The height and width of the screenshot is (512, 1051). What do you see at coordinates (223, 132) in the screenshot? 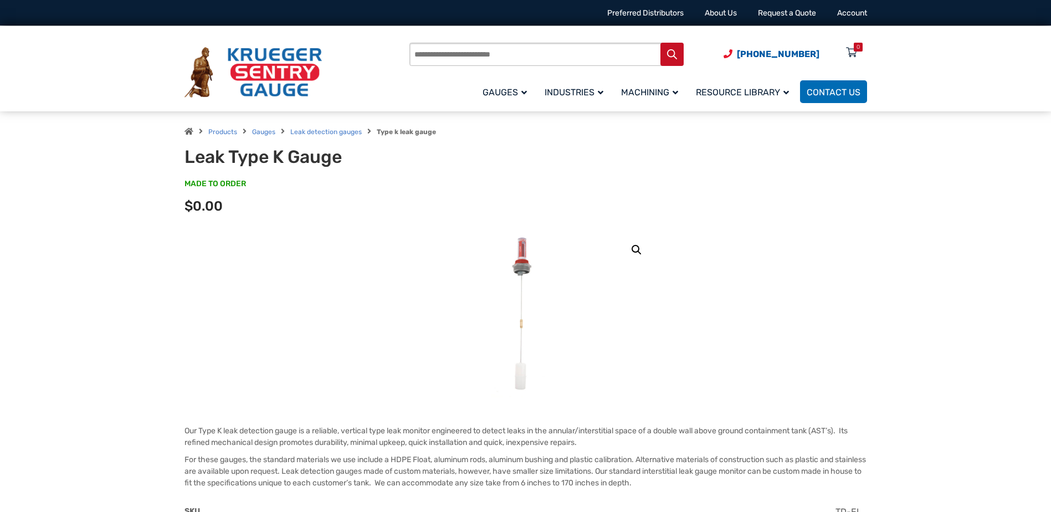
I see `a: Products` at bounding box center [223, 132].